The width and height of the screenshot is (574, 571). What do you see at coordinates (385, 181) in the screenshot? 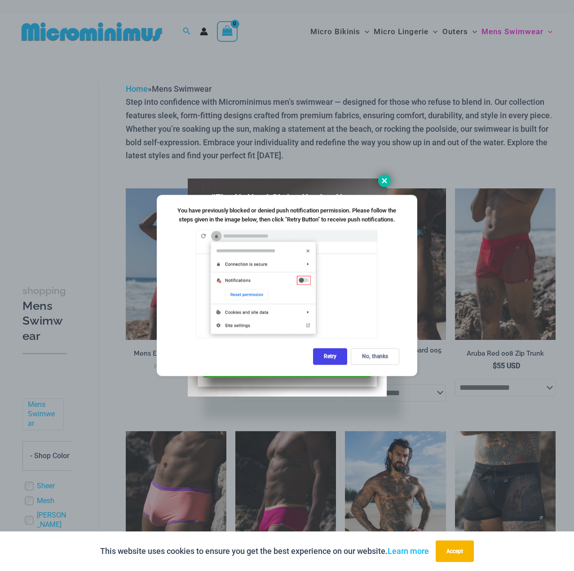
I see `button: Close` at bounding box center [385, 181].